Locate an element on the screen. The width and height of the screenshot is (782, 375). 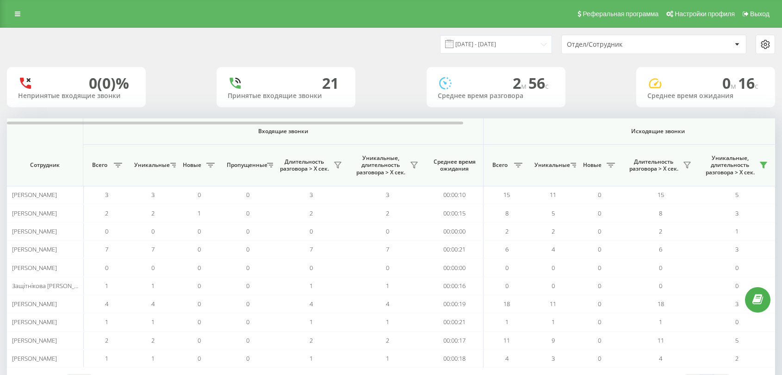
span: 9 is located at coordinates (553, 340).